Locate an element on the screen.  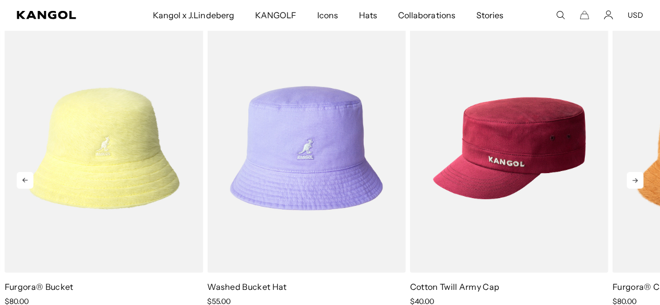
a: Kangol is located at coordinates (58, 15).